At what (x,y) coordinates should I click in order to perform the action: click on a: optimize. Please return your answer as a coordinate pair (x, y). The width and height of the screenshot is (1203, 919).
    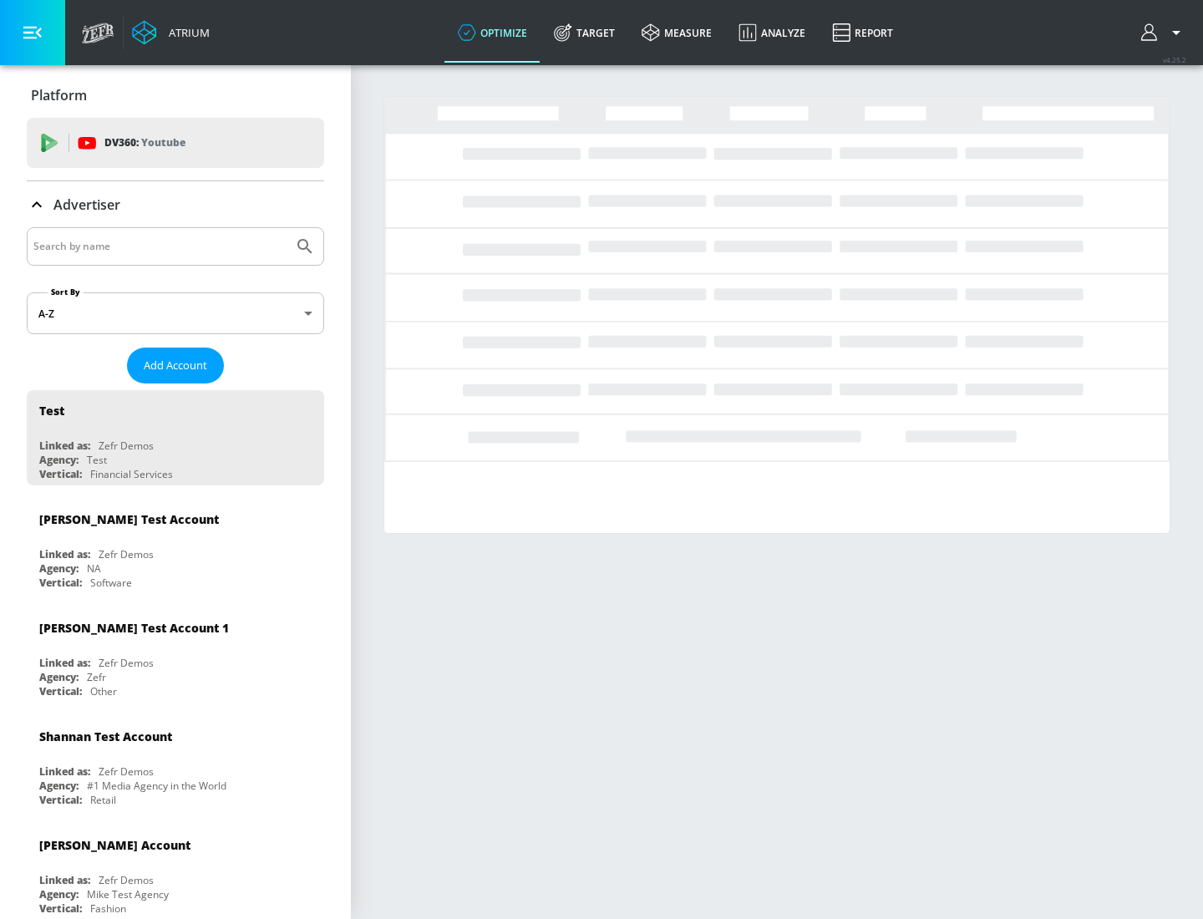
    Looking at the image, I should click on (492, 33).